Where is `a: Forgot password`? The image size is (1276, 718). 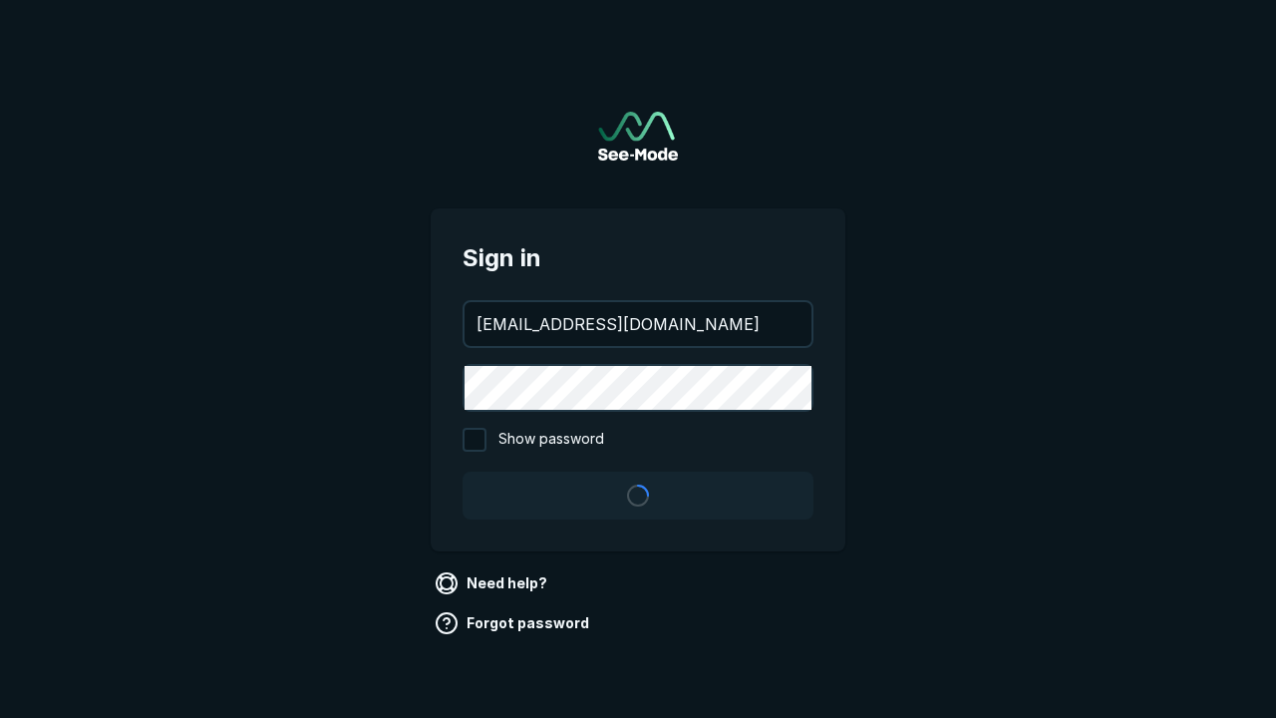
a: Forgot password is located at coordinates (513, 623).